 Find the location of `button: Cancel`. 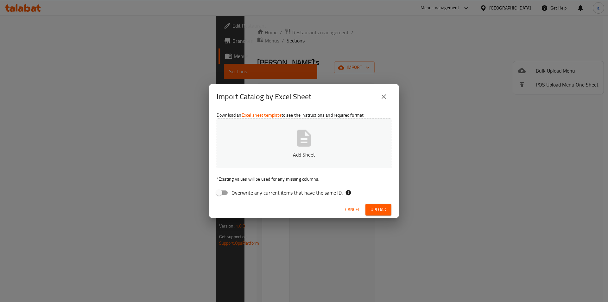

button: Cancel is located at coordinates (353, 209).